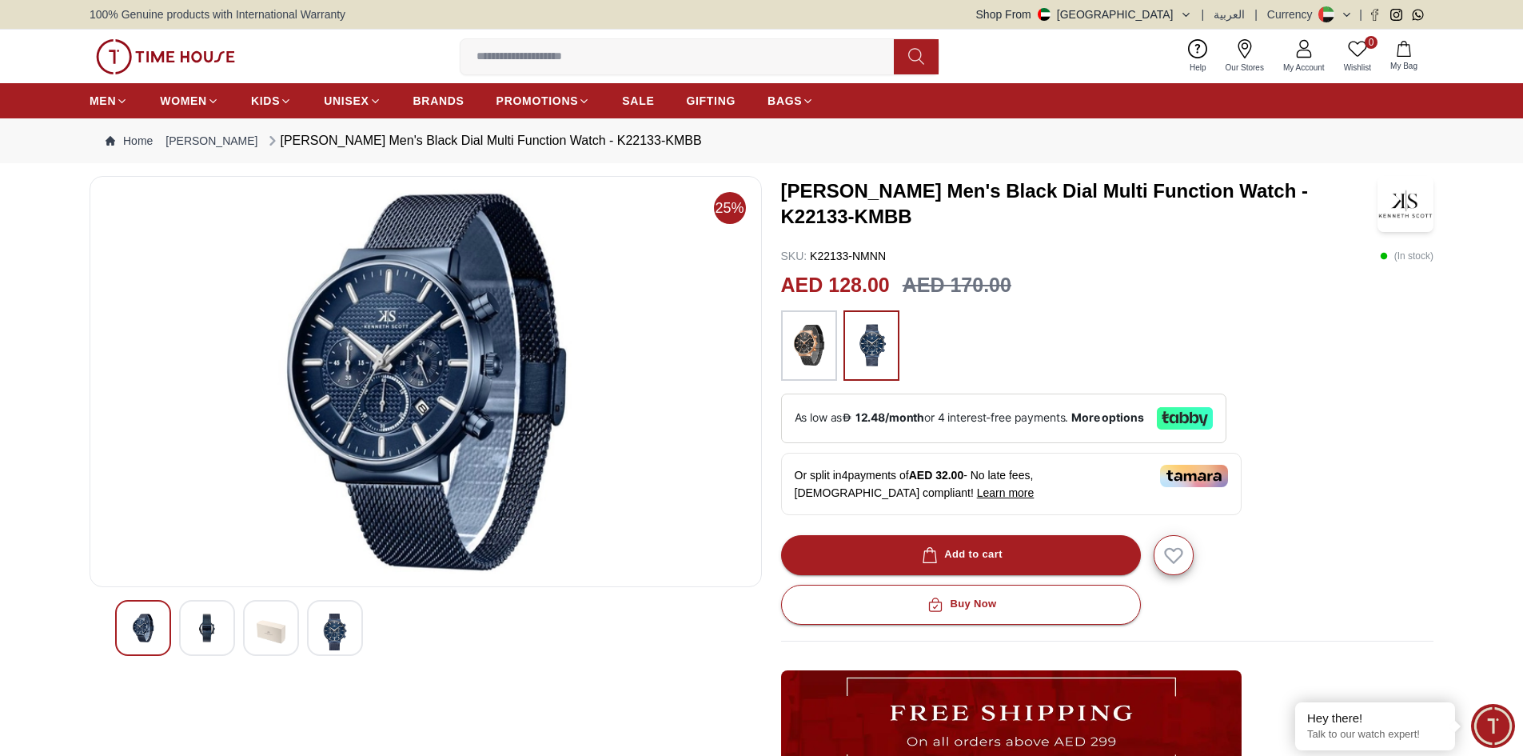 Image resolution: width=1523 pixels, height=756 pixels. What do you see at coordinates (1358, 67) in the screenshot?
I see `span: Wishlist` at bounding box center [1358, 67].